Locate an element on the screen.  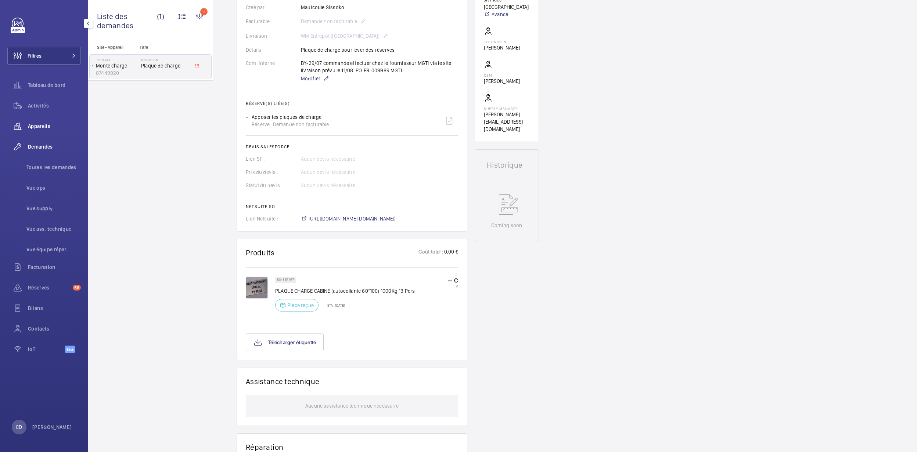
span: Activités is located at coordinates (54, 106).